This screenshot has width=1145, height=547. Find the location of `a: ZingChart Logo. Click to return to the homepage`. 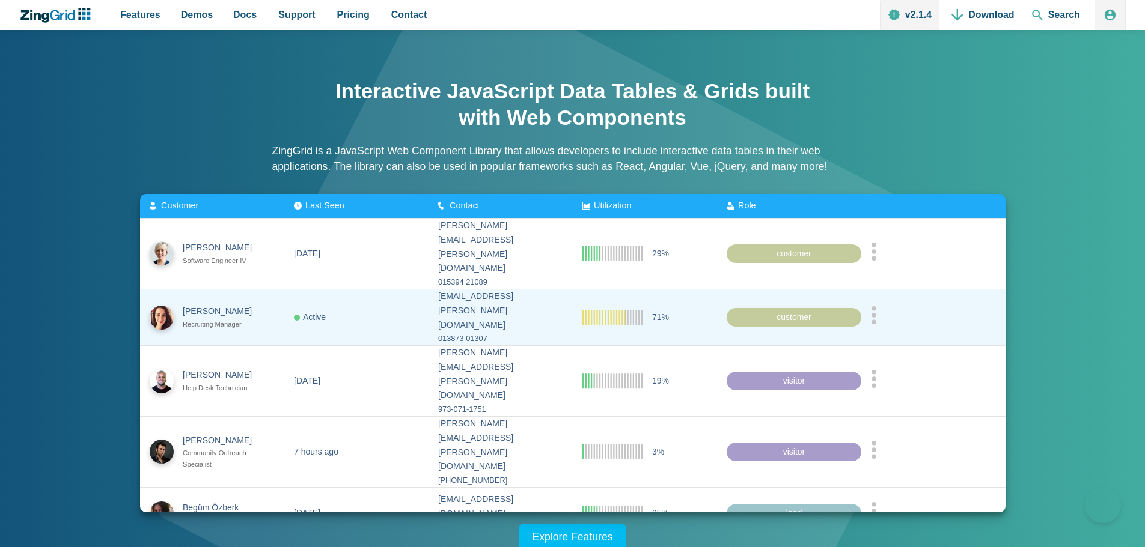

a: ZingChart Logo. Click to return to the homepage is located at coordinates (58, 15).